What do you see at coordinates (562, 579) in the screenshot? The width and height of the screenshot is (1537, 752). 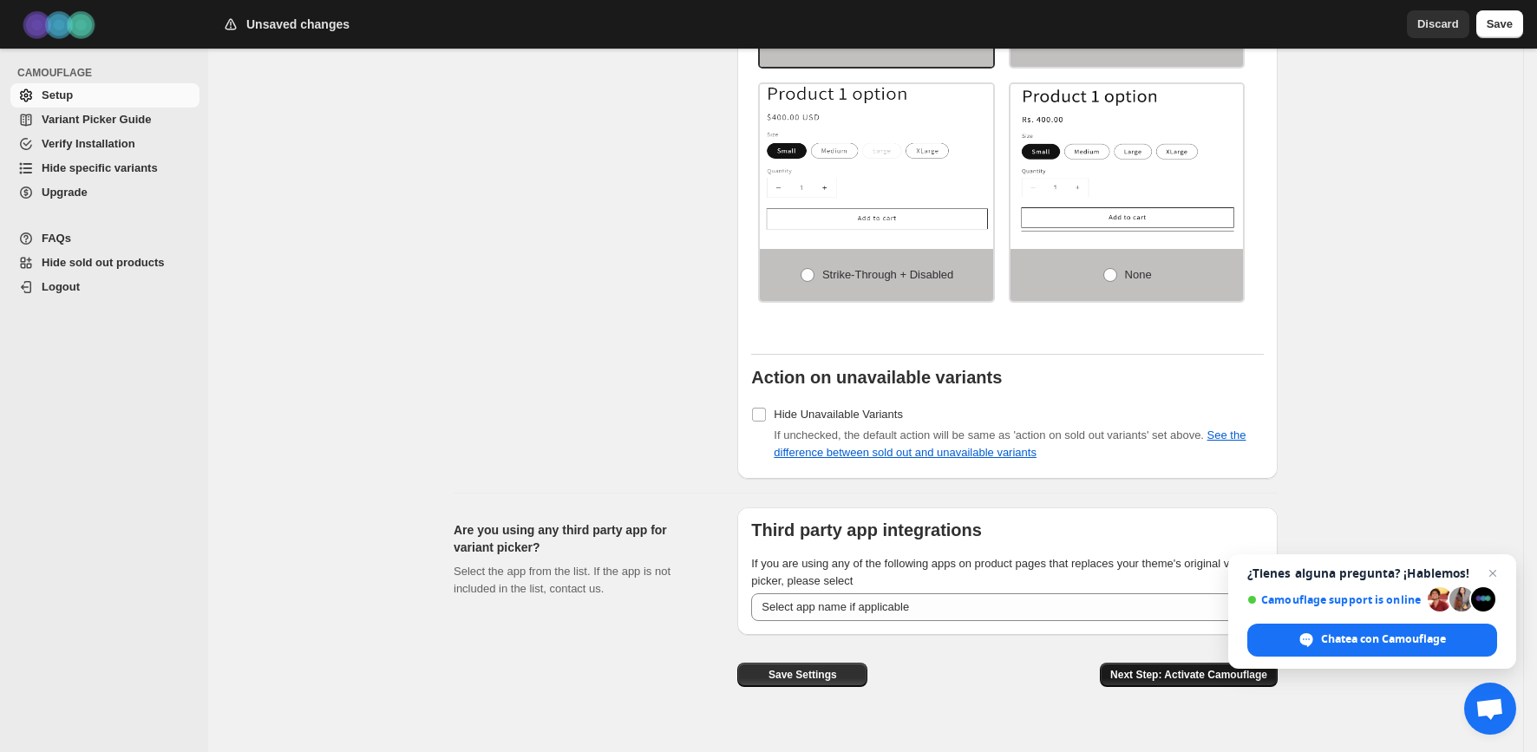 I see `span: Select the app from the list. If the app is not included in the list, contact us.` at bounding box center [562, 579].